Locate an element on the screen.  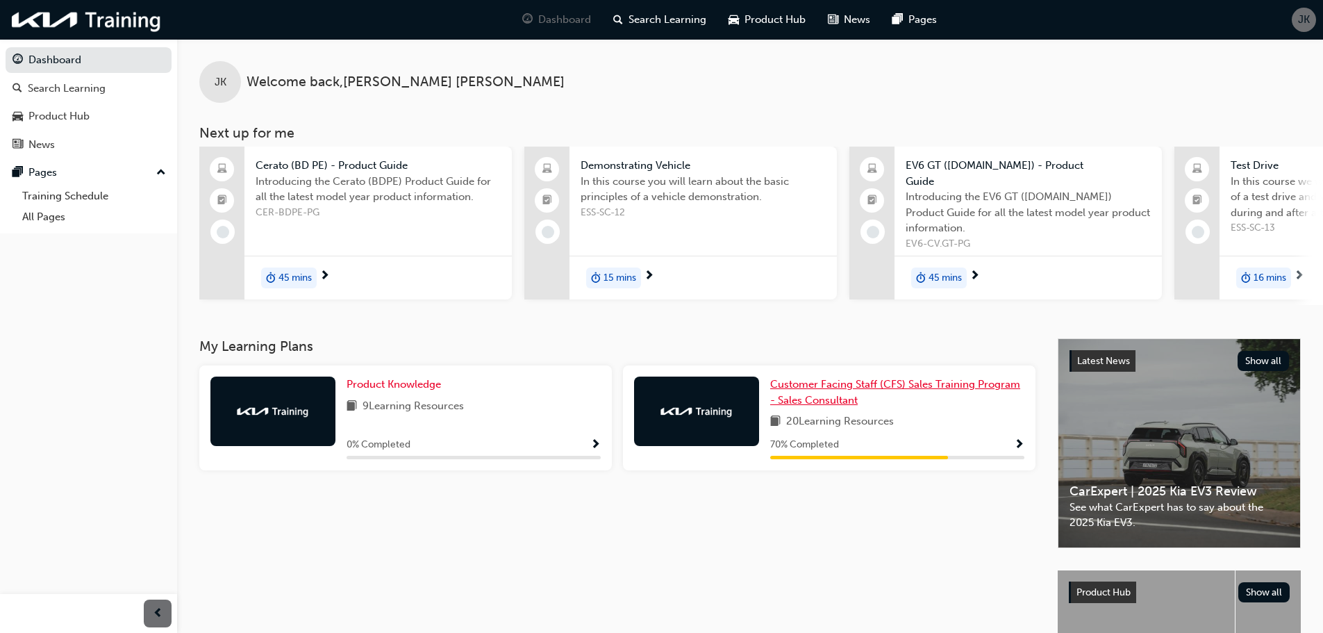
span: See what CarExpert has to say about the 2025 Kia EV3. is located at coordinates (1179, 515).